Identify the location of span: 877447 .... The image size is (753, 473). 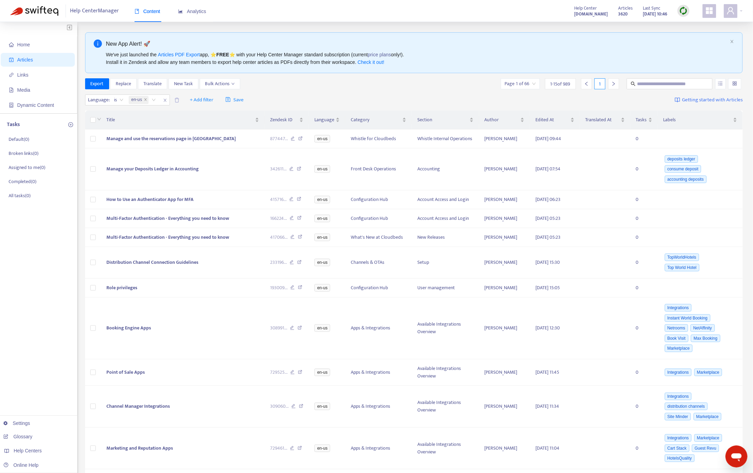
(279, 139).